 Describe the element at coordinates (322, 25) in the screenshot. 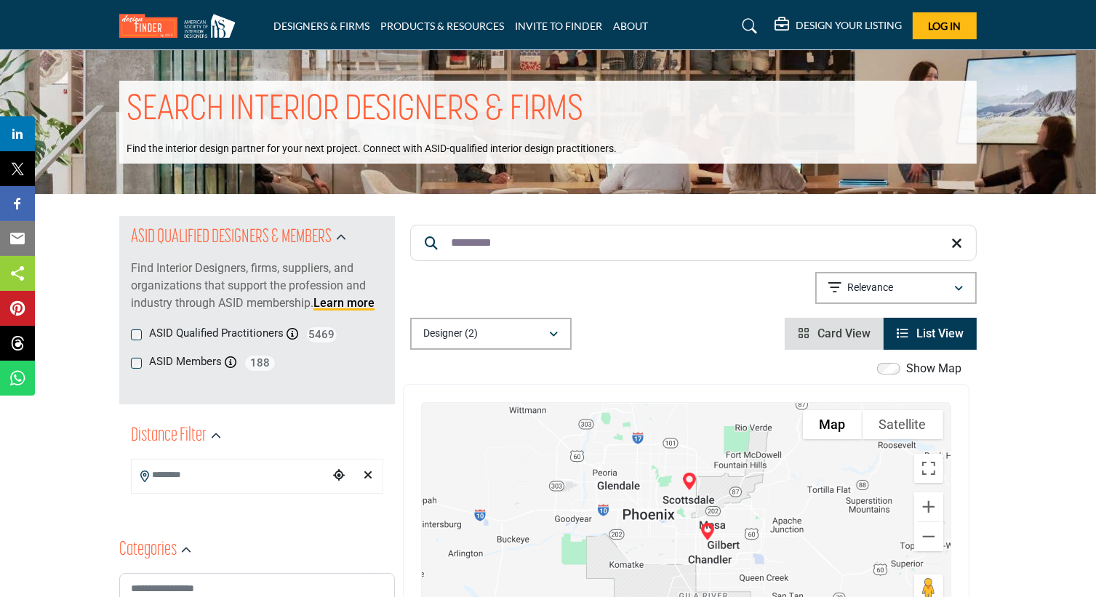

I see `a: DESIGNERS & FIRMS` at that location.